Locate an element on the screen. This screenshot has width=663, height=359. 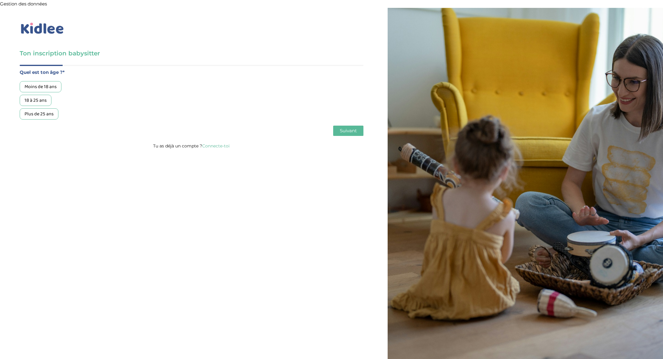
span: Suivant is located at coordinates (348, 130).